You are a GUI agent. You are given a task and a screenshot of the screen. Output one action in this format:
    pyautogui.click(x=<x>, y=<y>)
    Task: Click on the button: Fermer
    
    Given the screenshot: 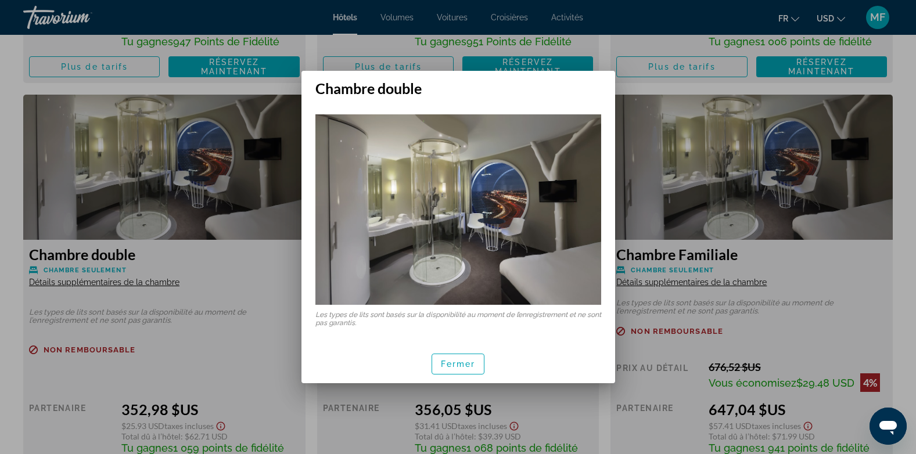 What is the action you would take?
    pyautogui.click(x=458, y=364)
    